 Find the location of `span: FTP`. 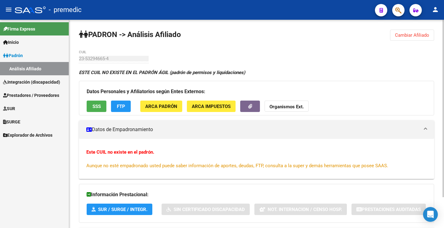

span: FTP is located at coordinates (121, 106).